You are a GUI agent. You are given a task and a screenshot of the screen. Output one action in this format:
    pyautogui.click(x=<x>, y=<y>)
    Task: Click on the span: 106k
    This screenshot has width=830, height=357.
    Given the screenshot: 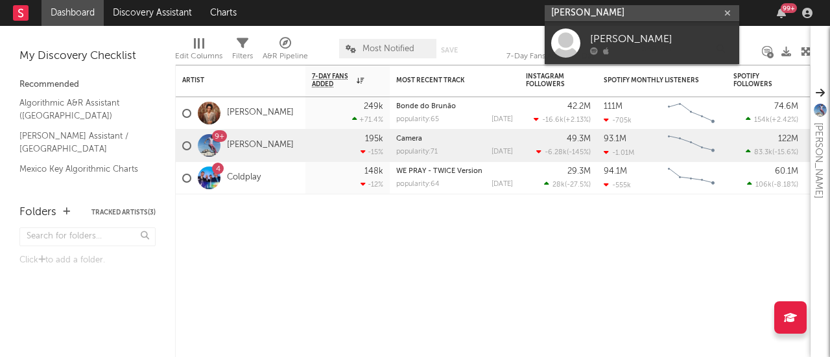 What is the action you would take?
    pyautogui.click(x=763, y=185)
    